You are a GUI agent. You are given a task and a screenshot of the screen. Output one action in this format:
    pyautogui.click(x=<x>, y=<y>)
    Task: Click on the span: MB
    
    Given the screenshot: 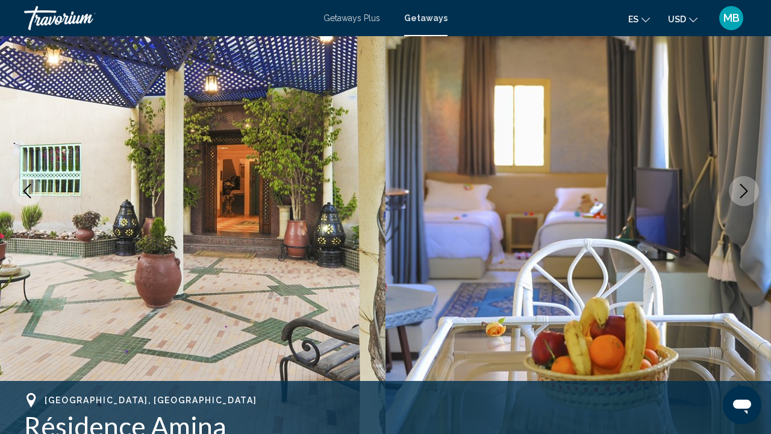 What is the action you would take?
    pyautogui.click(x=732, y=18)
    